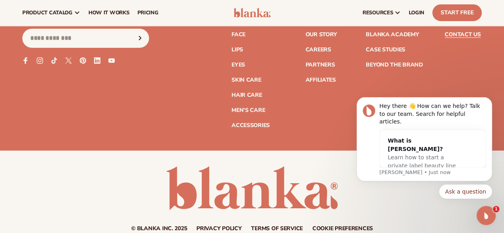 This screenshot has width=504, height=233. Describe the element at coordinates (121, 112) in the screenshot. I see `button: Quick reply: Ask a question` at that location.